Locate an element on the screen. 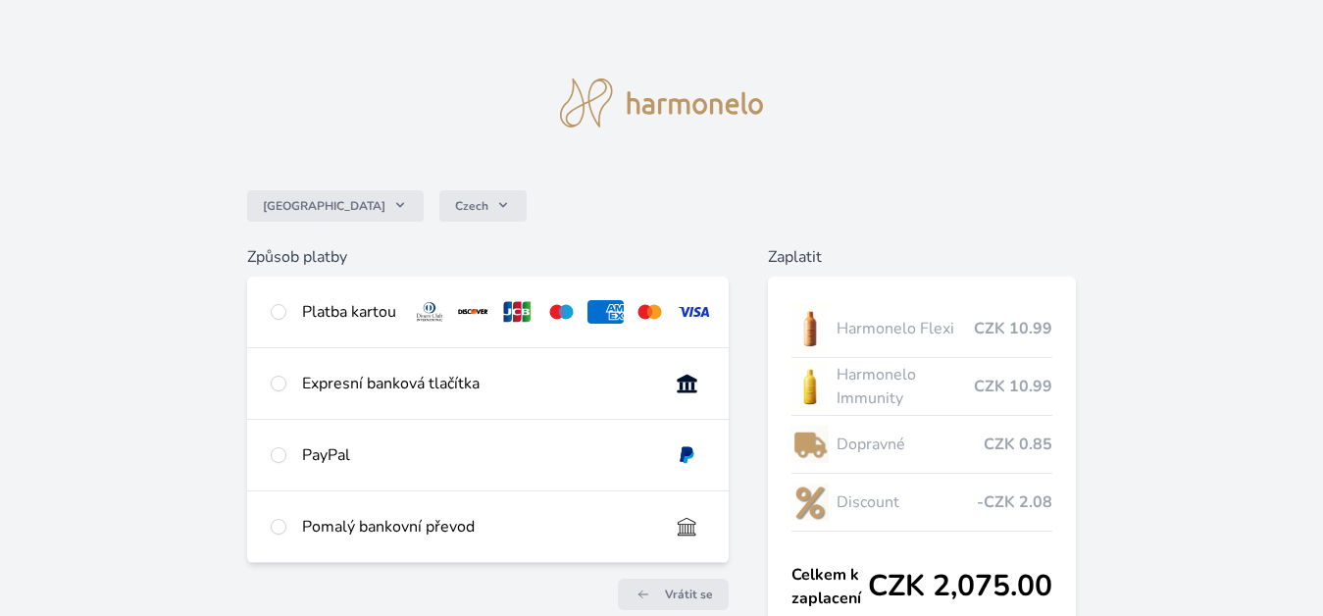 Image resolution: width=1323 pixels, height=616 pixels. img: mc.svg is located at coordinates (649, 312).